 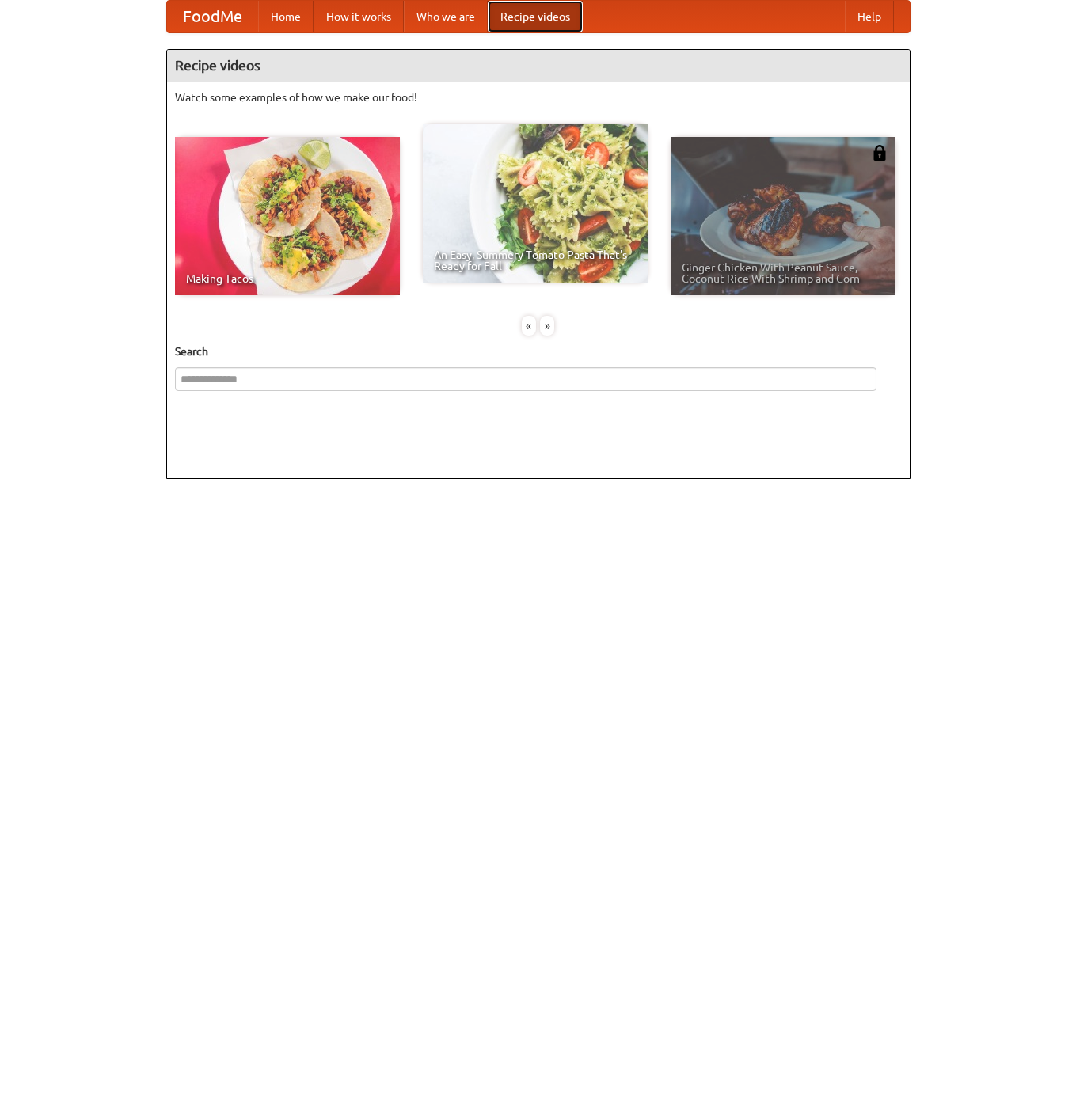 I want to click on img: 483408.png, so click(x=879, y=153).